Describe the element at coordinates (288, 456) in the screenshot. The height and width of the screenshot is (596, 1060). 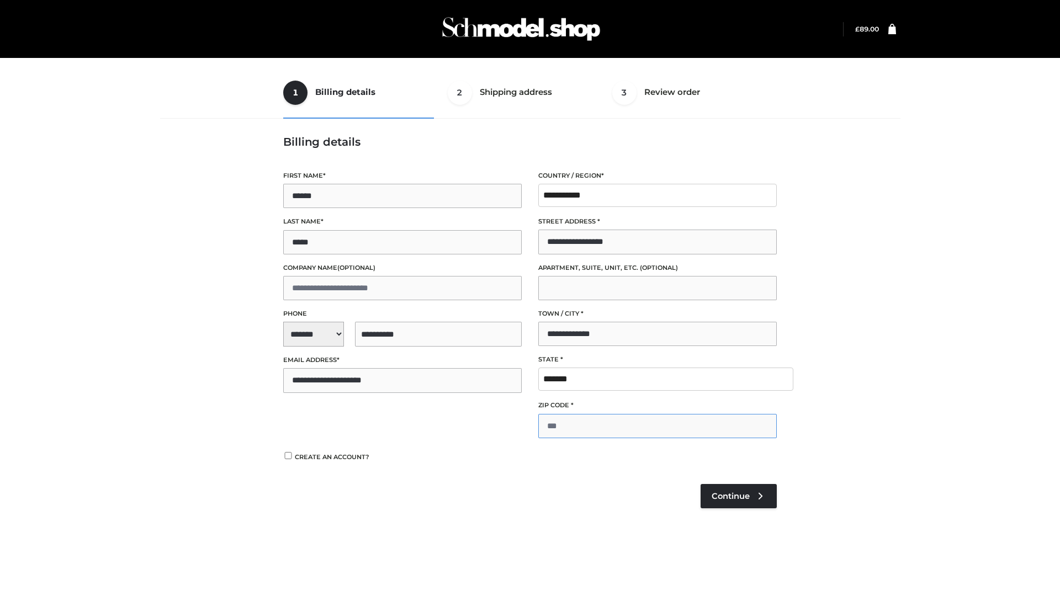
I see `input: Create an account?` at that location.